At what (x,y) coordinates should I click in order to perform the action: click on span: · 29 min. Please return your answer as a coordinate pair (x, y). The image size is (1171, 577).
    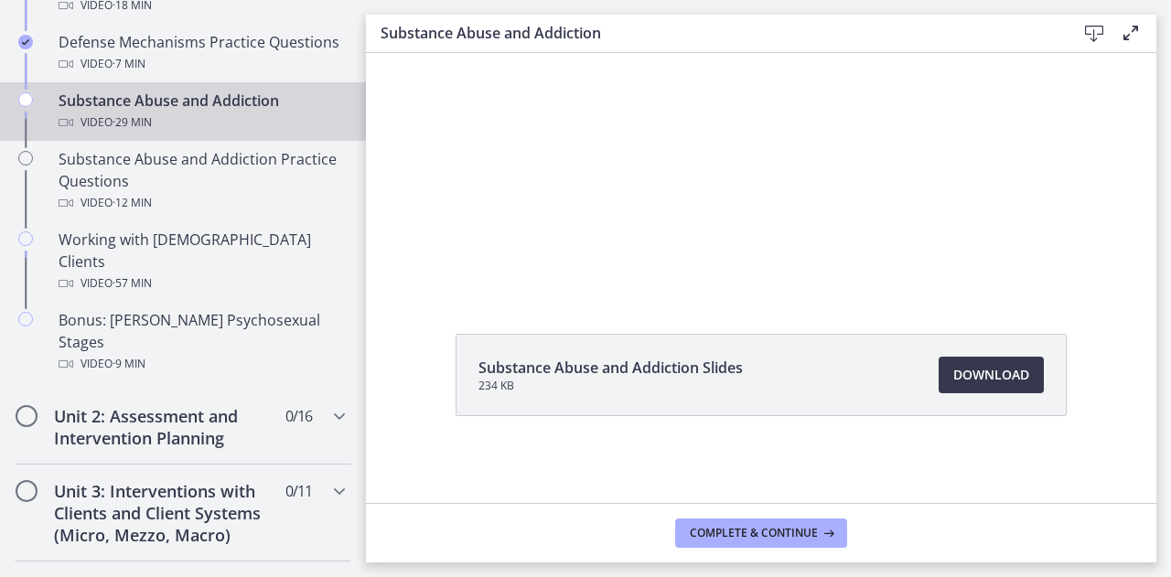
    Looking at the image, I should click on (132, 123).